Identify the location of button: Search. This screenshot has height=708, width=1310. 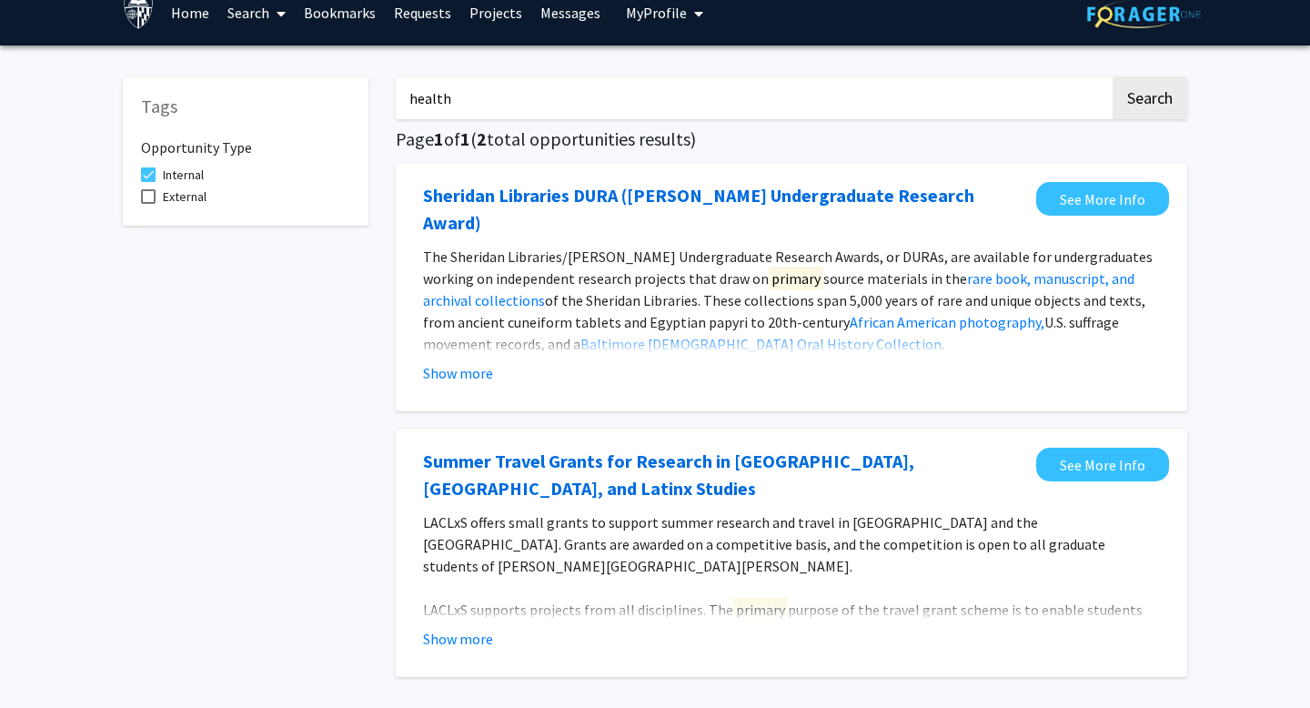
(1150, 98).